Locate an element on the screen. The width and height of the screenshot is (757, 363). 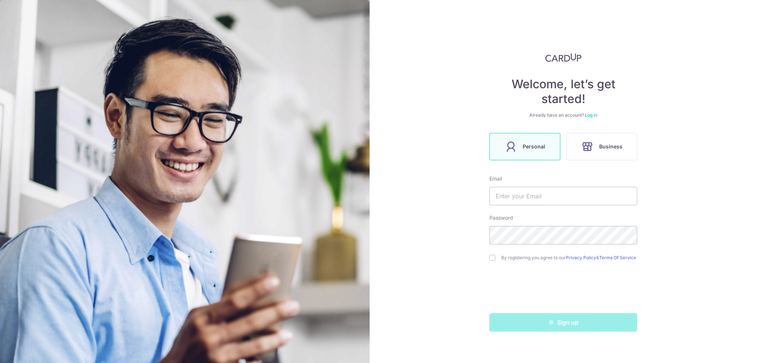
label: Email is located at coordinates (496, 179).